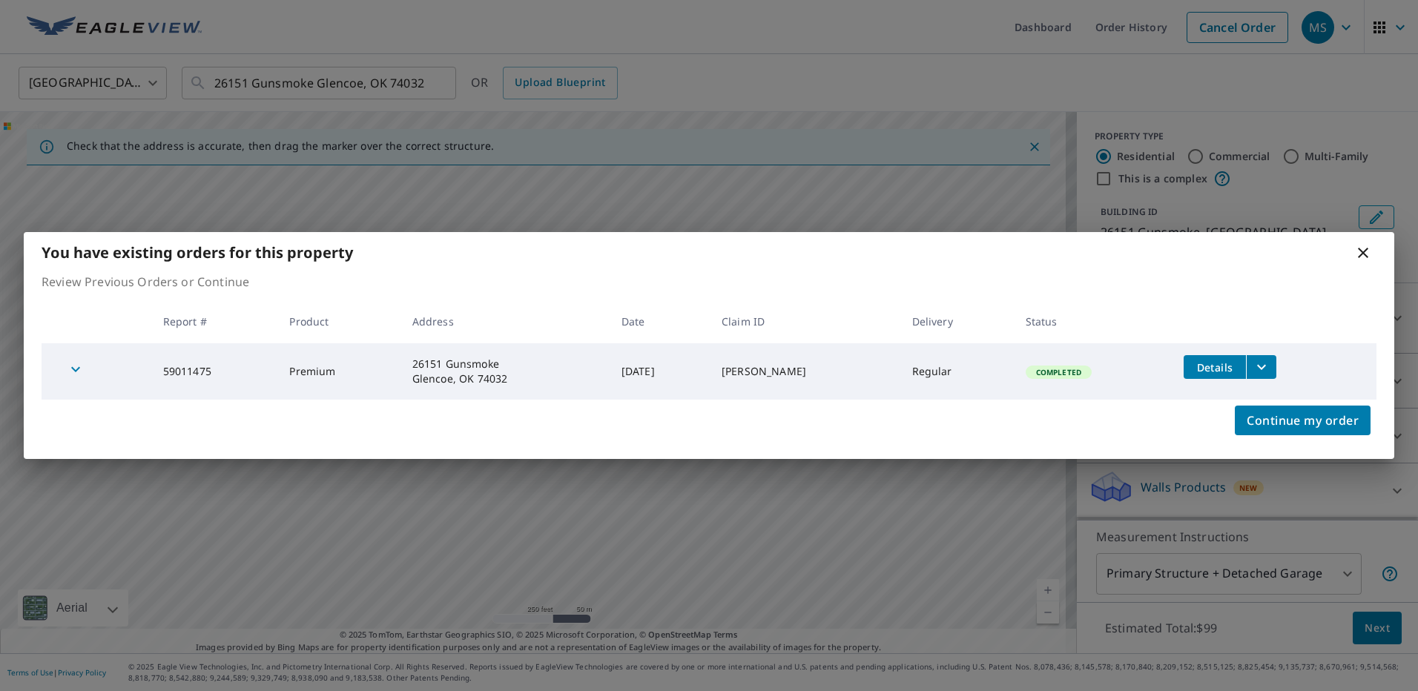  I want to click on td: Regular, so click(957, 372).